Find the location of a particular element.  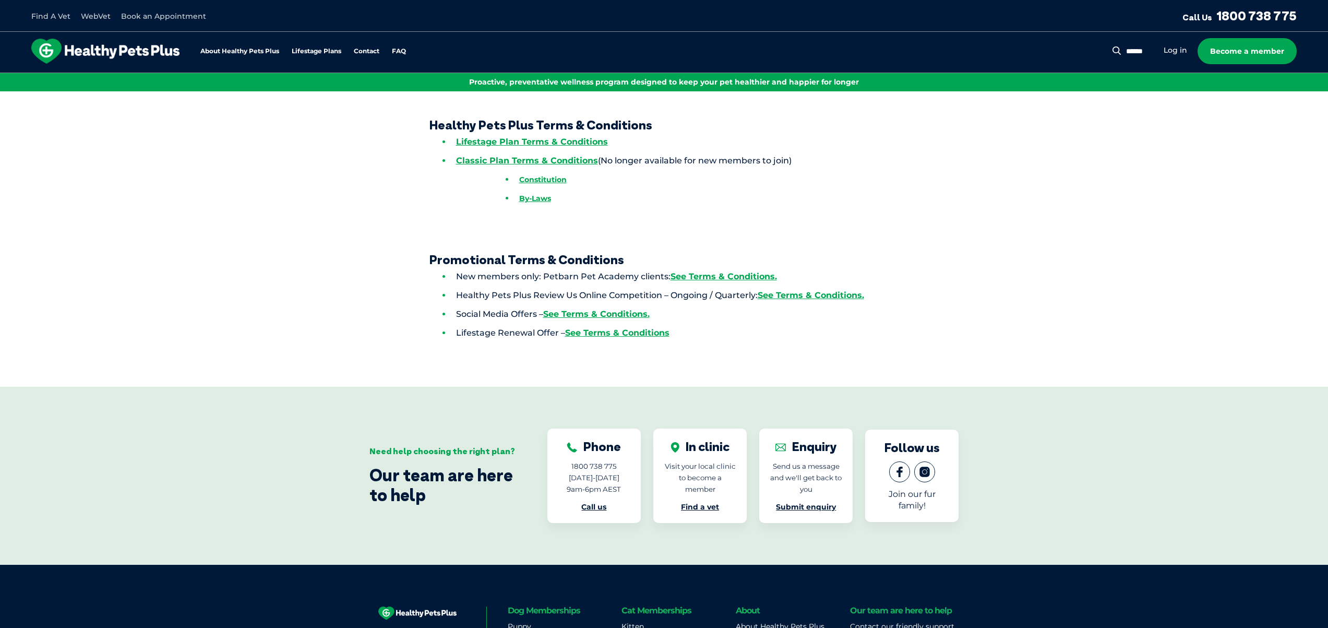

li: (No longer available for new members to join) is located at coordinates (689, 179).